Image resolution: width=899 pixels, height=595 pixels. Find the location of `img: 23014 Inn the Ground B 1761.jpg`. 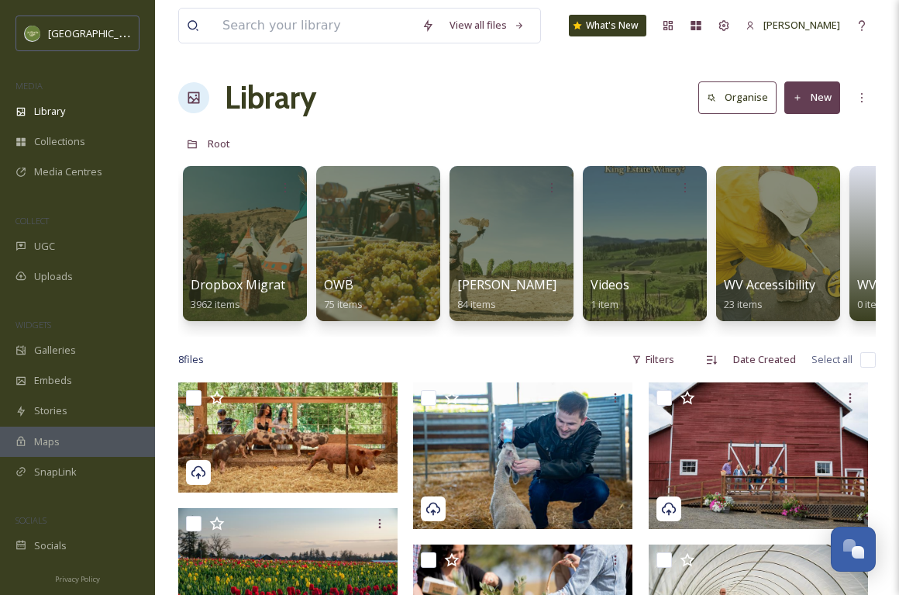

img: 23014 Inn the Ground B 1761.jpg is located at coordinates (288, 437).